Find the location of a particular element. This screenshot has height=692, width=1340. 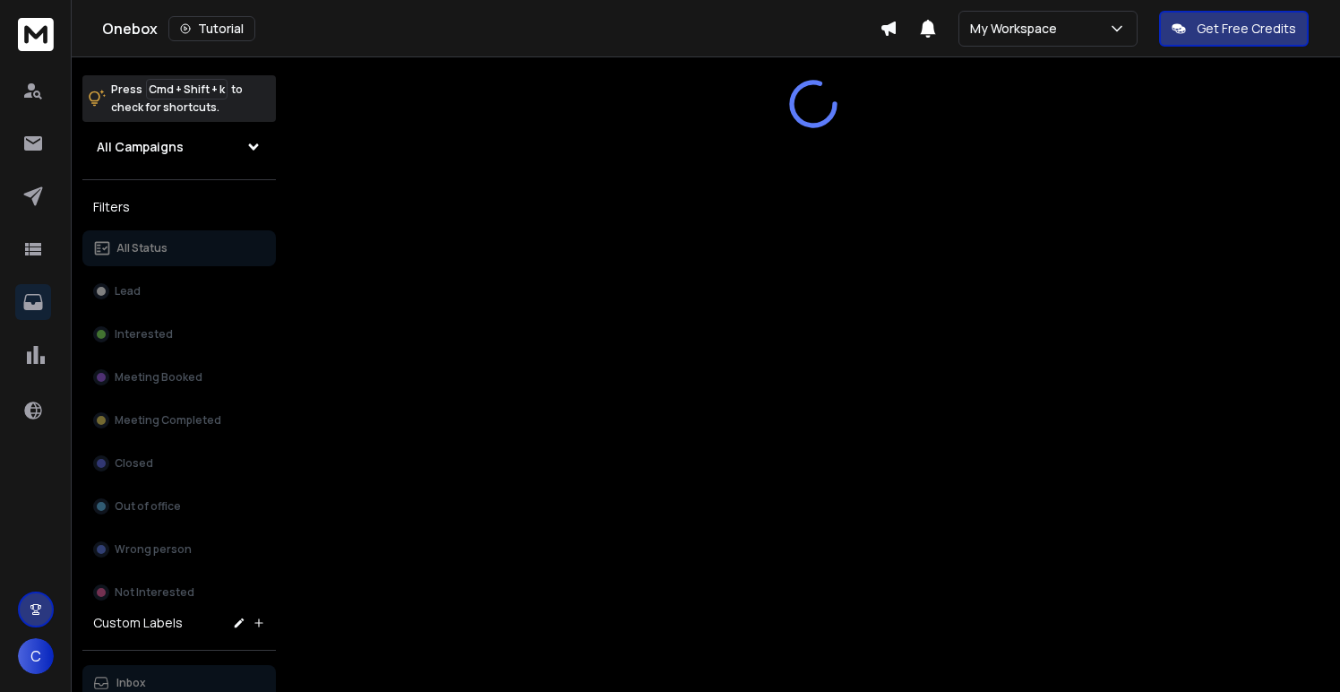

button: Tutorial is located at coordinates (211, 29).